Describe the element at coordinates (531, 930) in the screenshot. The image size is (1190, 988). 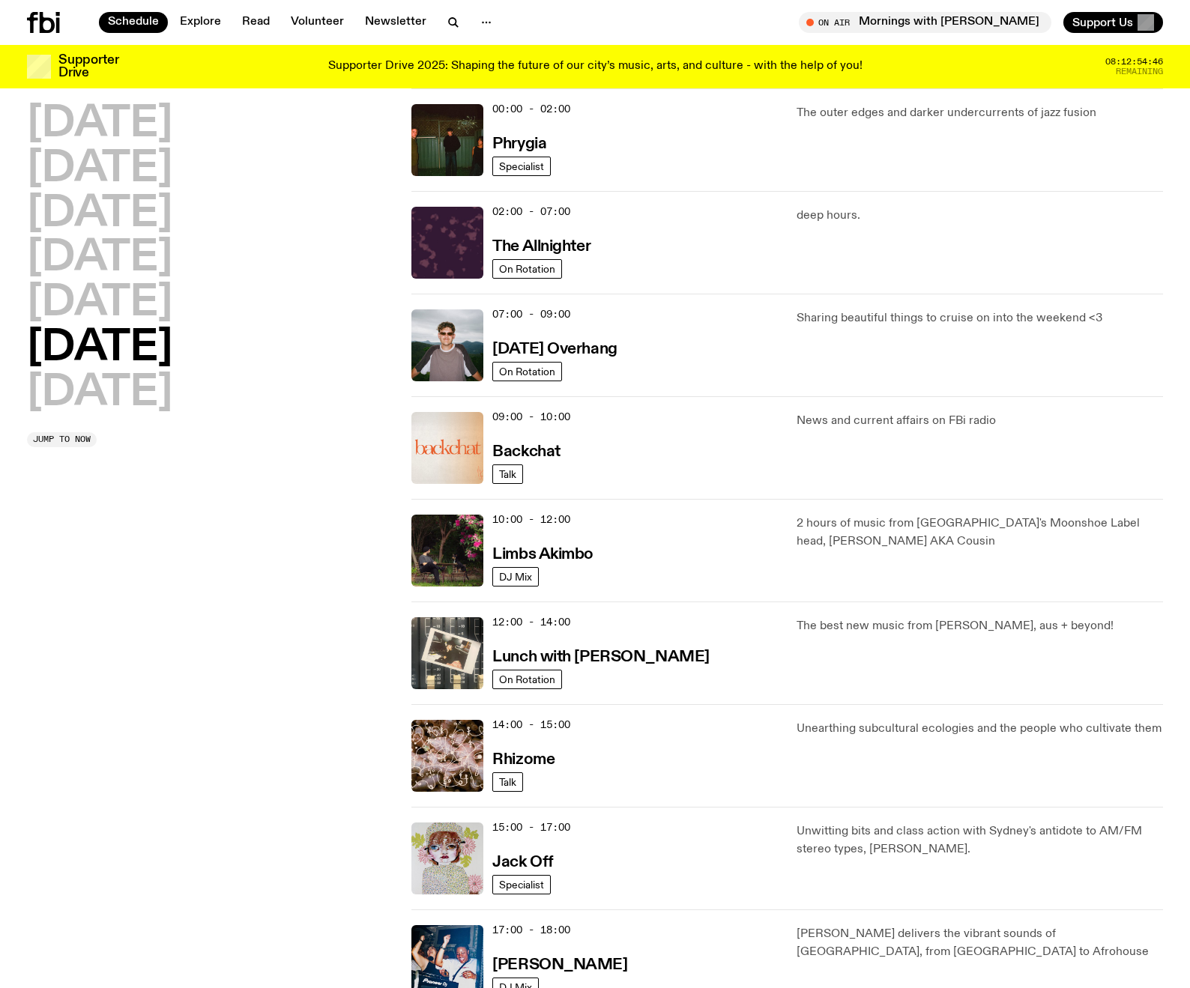
I see `span: 17:00 - 18:00` at that location.